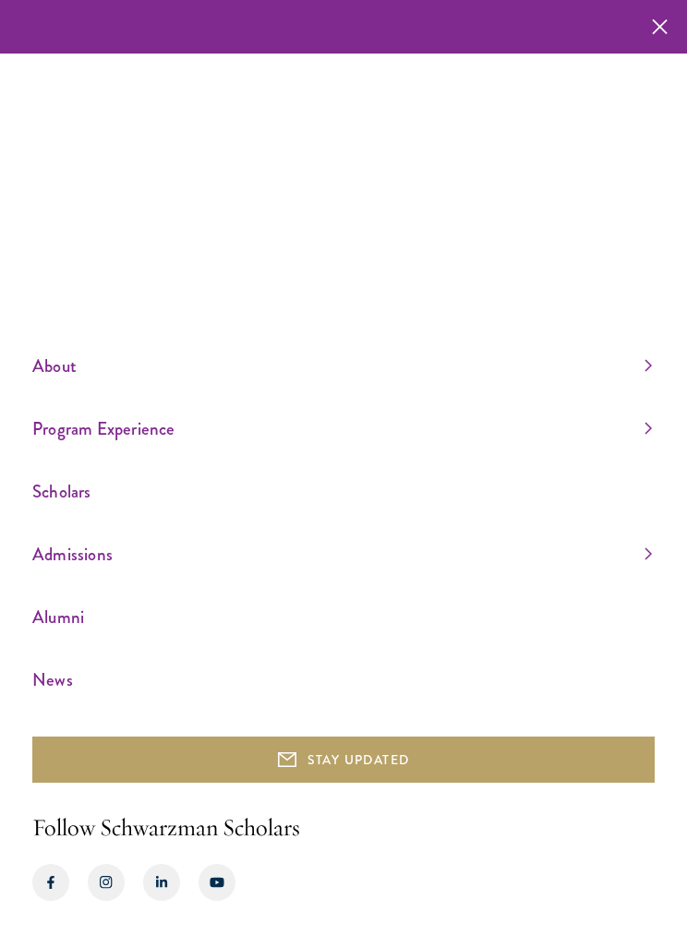 This screenshot has height=947, width=687. Describe the element at coordinates (342, 554) in the screenshot. I see `a: Admissions` at that location.